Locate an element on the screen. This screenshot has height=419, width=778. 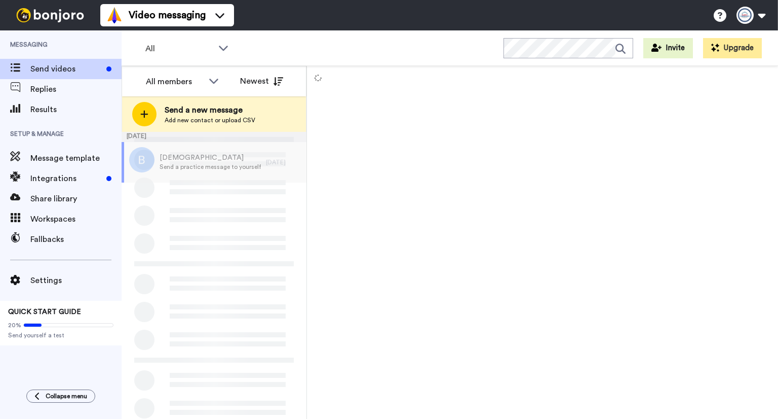
div: All members is located at coordinates (175, 82).